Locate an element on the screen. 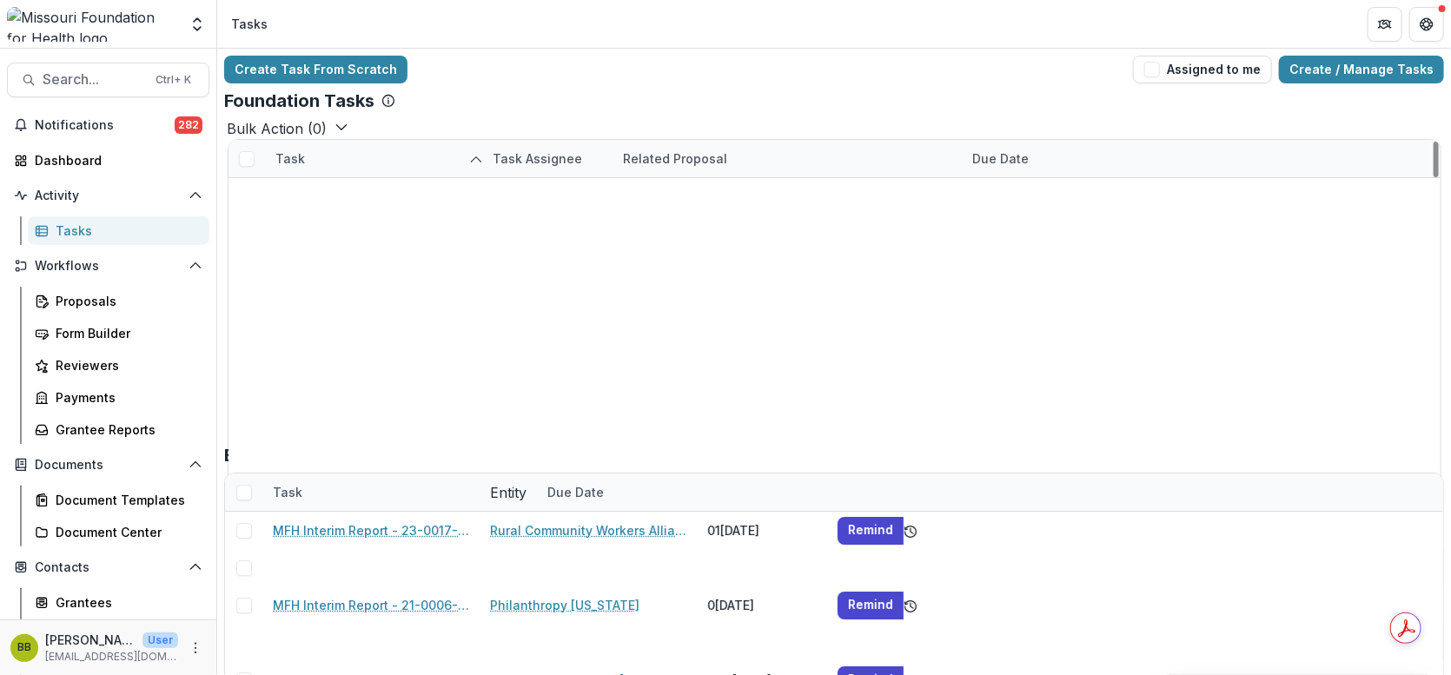 The height and width of the screenshot is (675, 1451). a: Grantee Reports is located at coordinates (118, 429).